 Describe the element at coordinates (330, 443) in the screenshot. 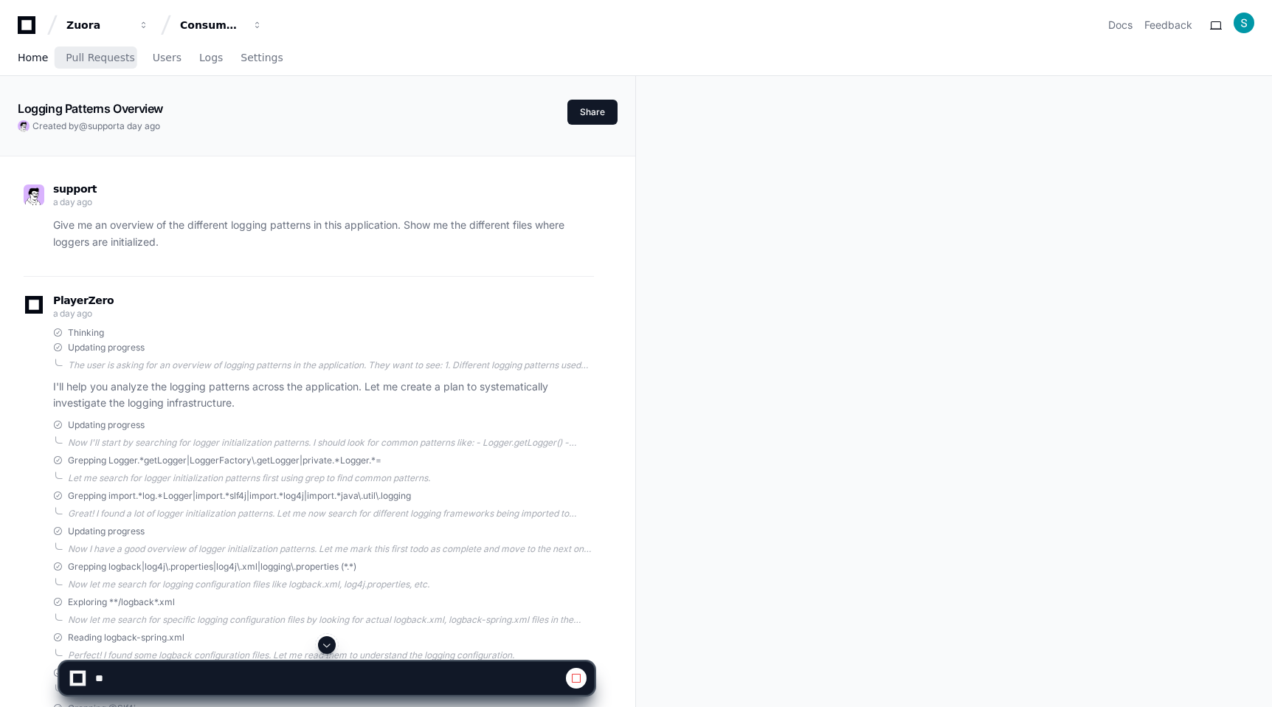

I see `div: Now I'll start by searching for logger initialization patterns. I should look for common patterns...` at that location.